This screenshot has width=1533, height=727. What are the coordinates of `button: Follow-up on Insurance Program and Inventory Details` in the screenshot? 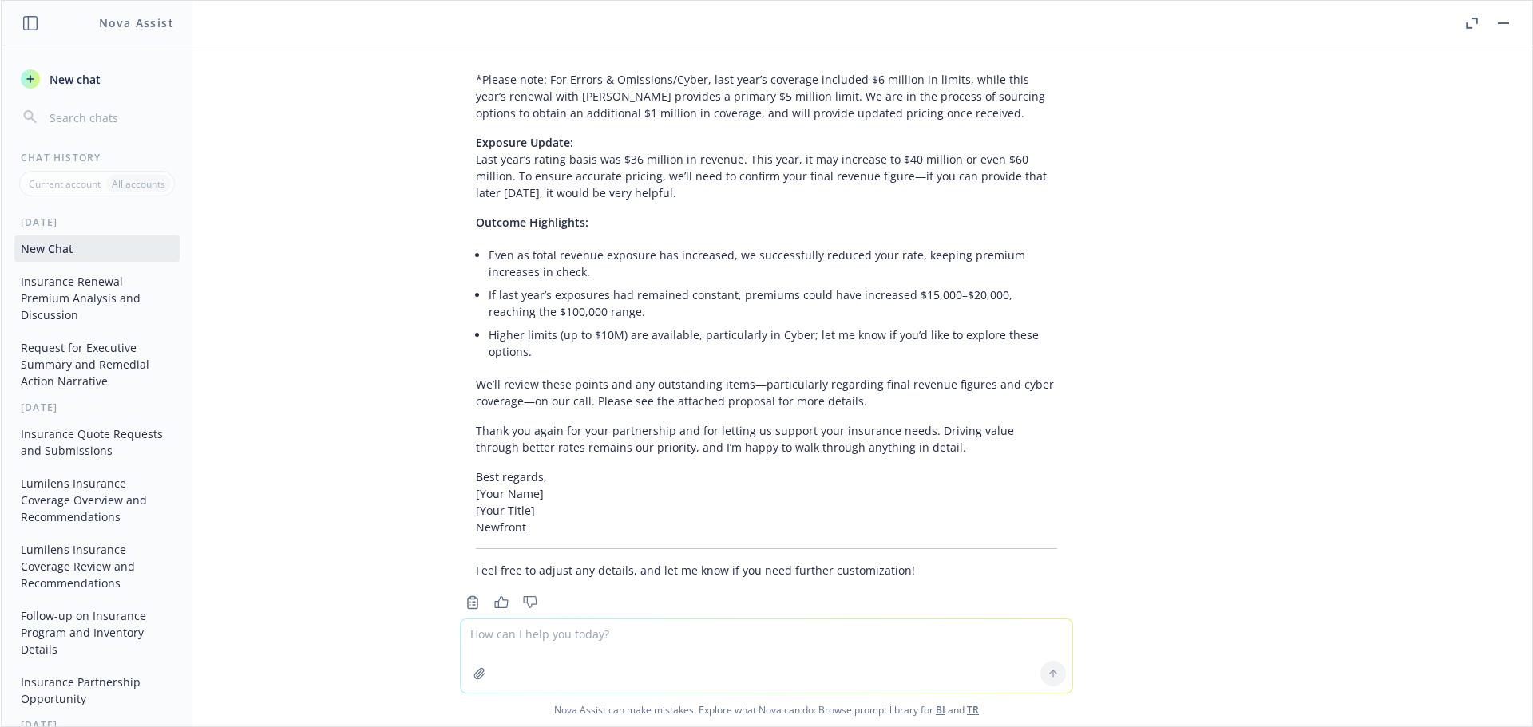 It's located at (97, 632).